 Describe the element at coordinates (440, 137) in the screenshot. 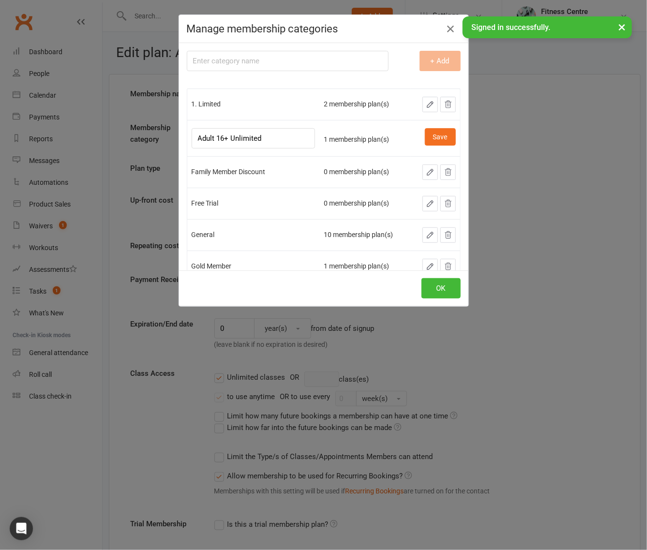

I see `button: Save` at that location.